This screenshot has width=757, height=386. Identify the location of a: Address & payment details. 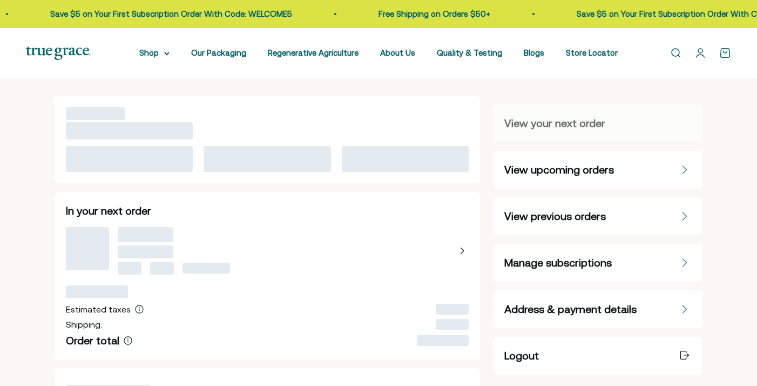
(598, 309).